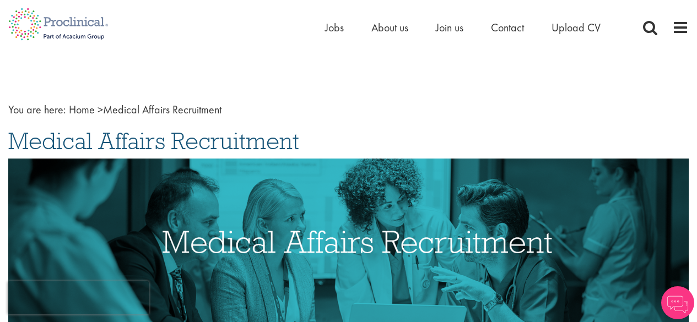  Describe the element at coordinates (390, 28) in the screenshot. I see `span: About us` at that location.